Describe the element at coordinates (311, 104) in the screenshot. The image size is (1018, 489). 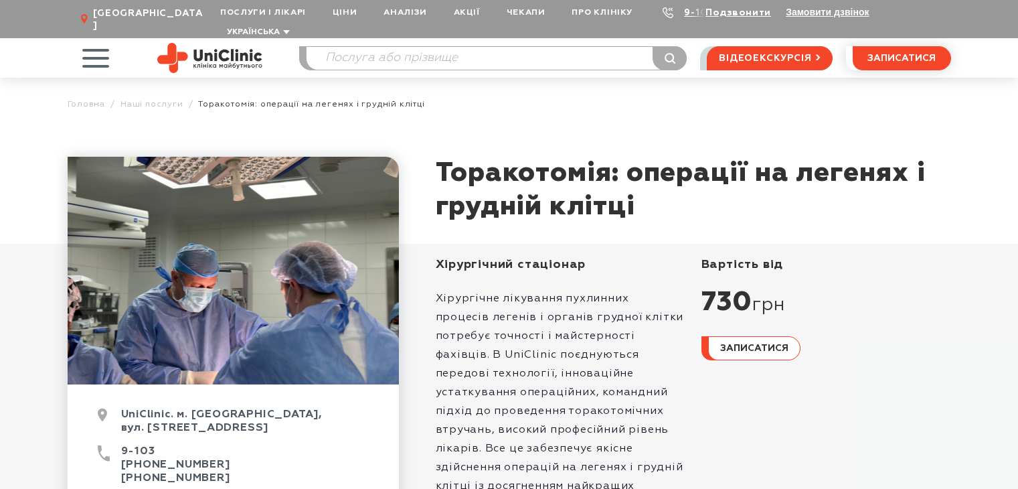
I see `span: Торакотомія: операції на легенях і грудній клітці` at that location.